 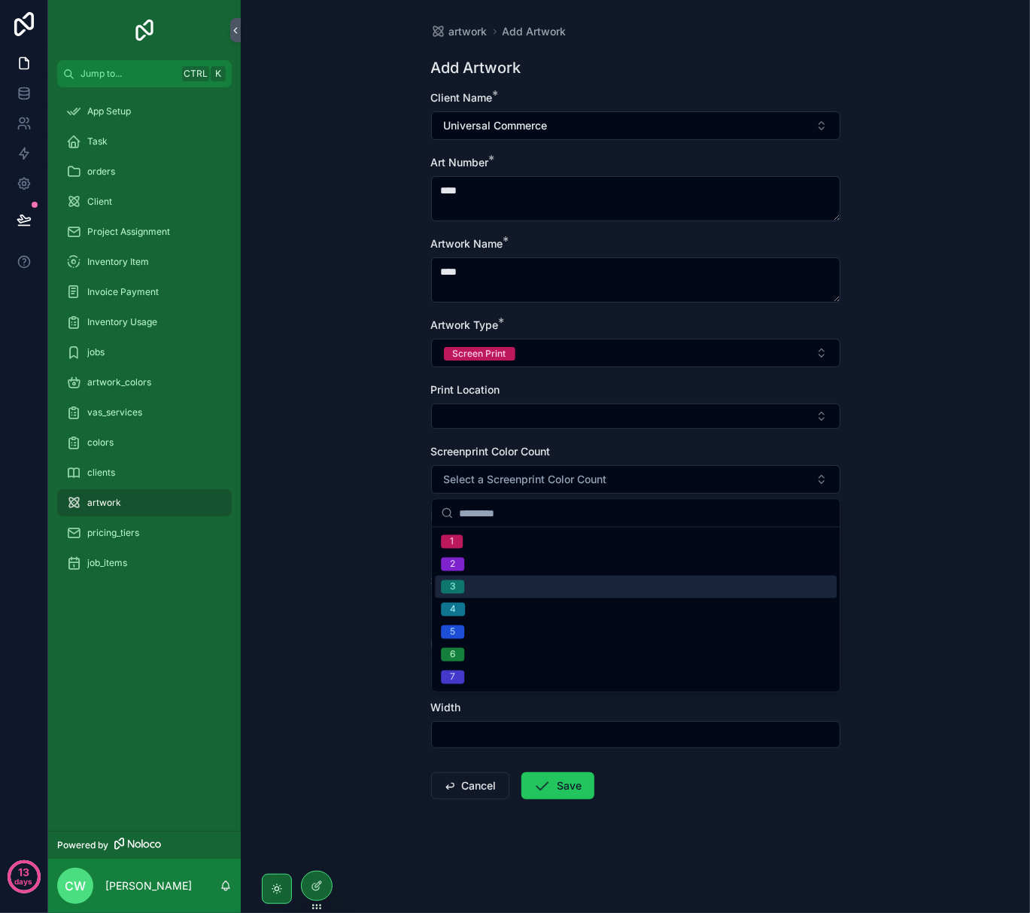 I want to click on a: artwork_colors, so click(x=145, y=382).